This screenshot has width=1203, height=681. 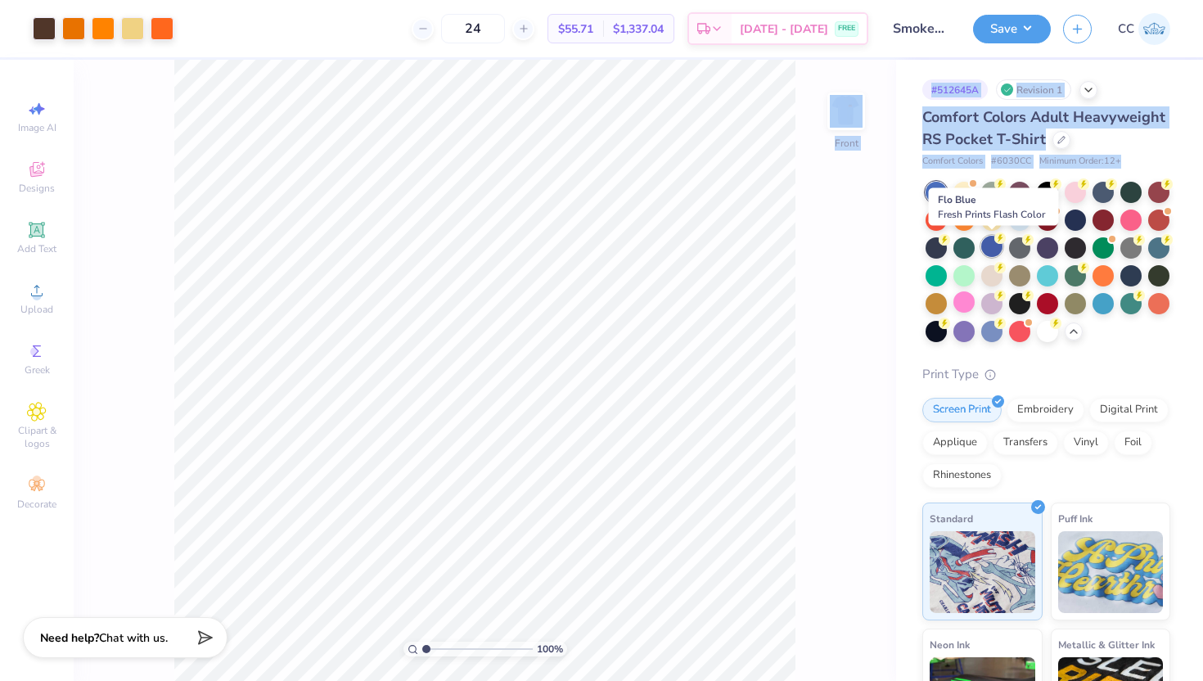 What do you see at coordinates (639, 29) in the screenshot?
I see `span: $1,337.04` at bounding box center [639, 29].